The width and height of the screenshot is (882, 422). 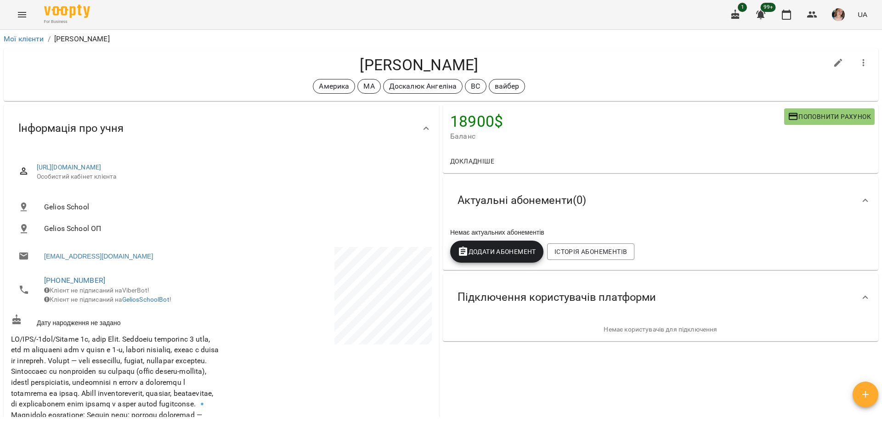 What do you see at coordinates (863, 14) in the screenshot?
I see `button: UA` at bounding box center [863, 14].